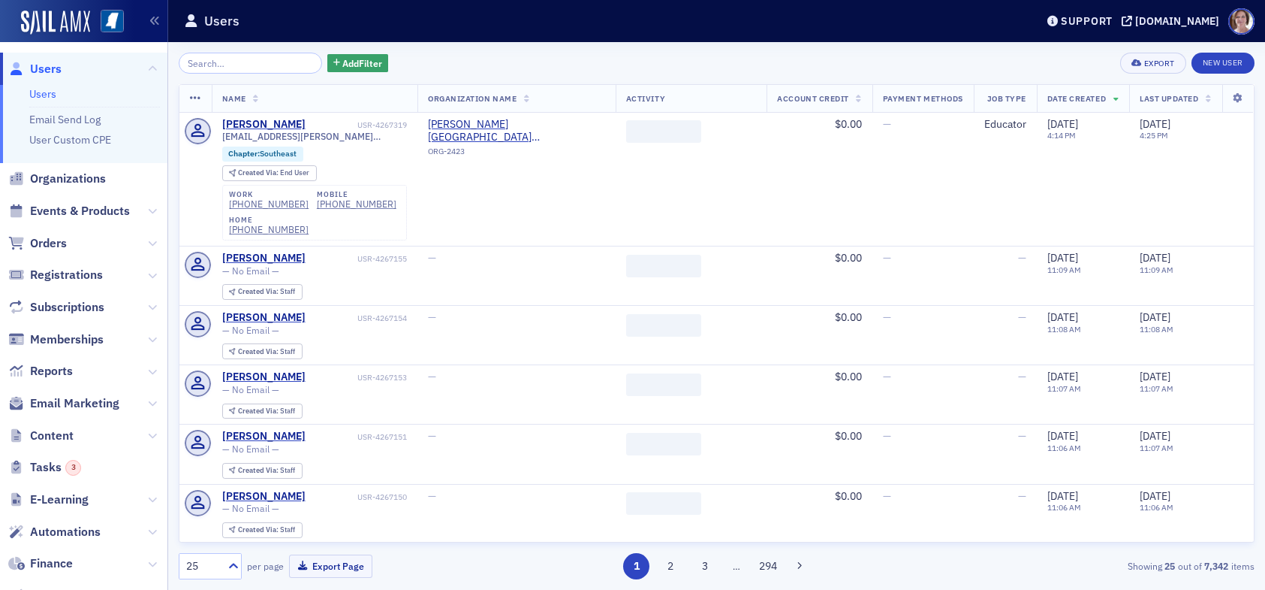 The height and width of the screenshot is (590, 1265). What do you see at coordinates (1217, 565) in the screenshot?
I see `strong: 7,342` at bounding box center [1217, 565].